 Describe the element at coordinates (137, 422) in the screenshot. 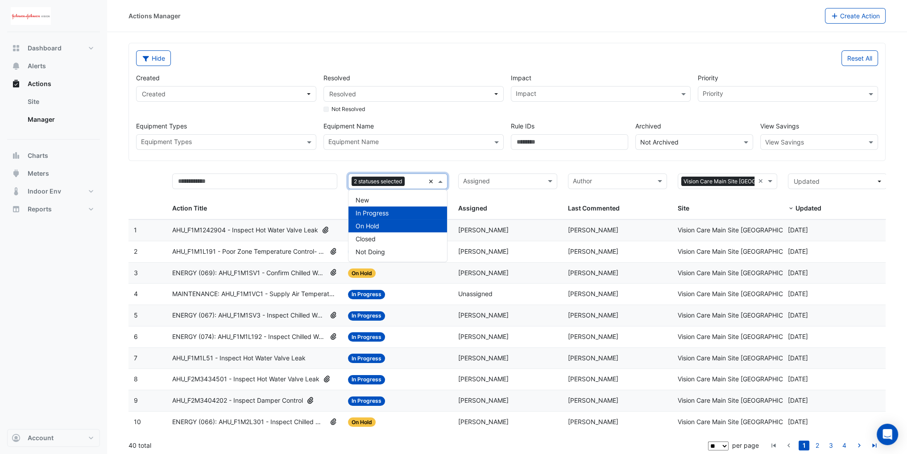

I see `span: 10` at that location.